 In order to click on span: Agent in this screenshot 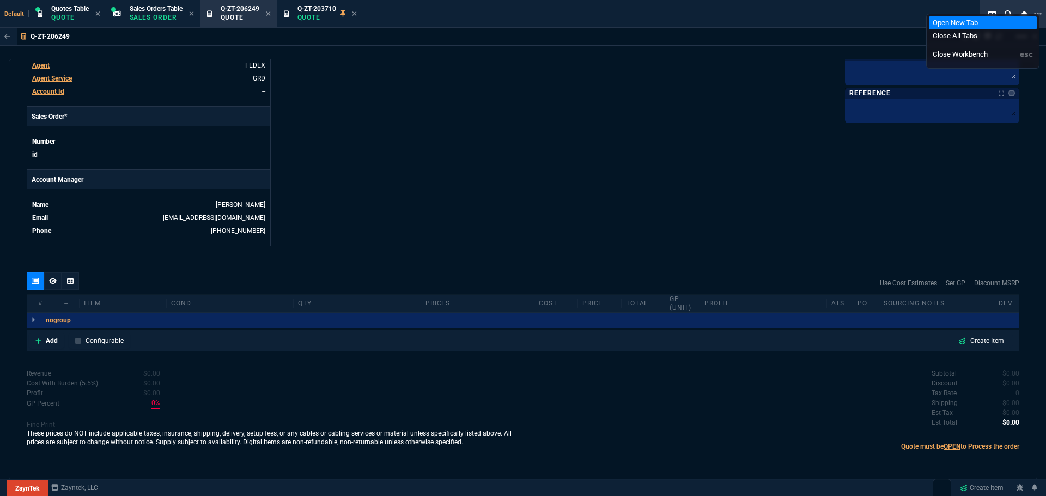, I will do `click(41, 65)`.